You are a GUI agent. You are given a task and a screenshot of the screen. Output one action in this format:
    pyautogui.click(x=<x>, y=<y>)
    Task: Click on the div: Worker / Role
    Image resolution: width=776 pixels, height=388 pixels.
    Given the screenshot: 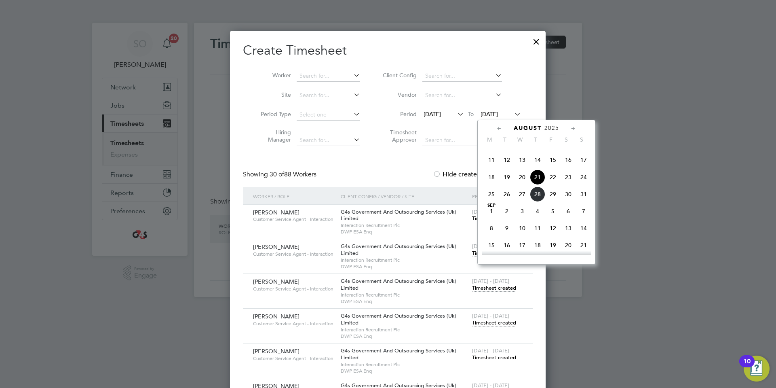 What is the action you would take?
    pyautogui.click(x=295, y=196)
    